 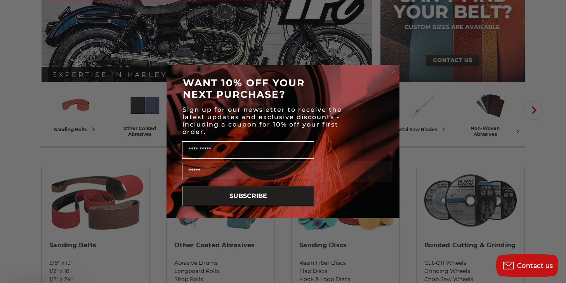 I want to click on button: SUBSCRIBE, so click(x=248, y=196).